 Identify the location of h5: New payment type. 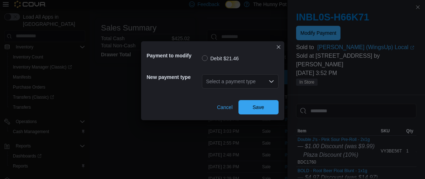
(174, 77).